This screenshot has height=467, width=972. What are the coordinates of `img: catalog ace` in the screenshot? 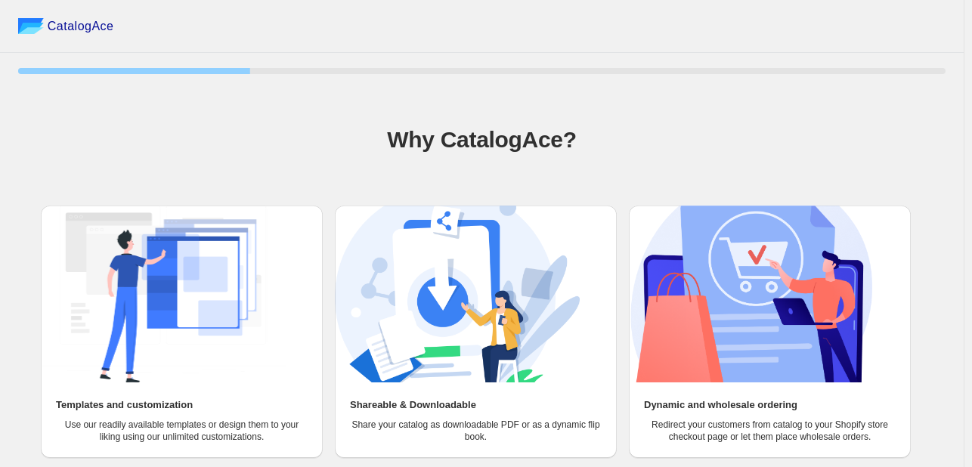 It's located at (31, 26).